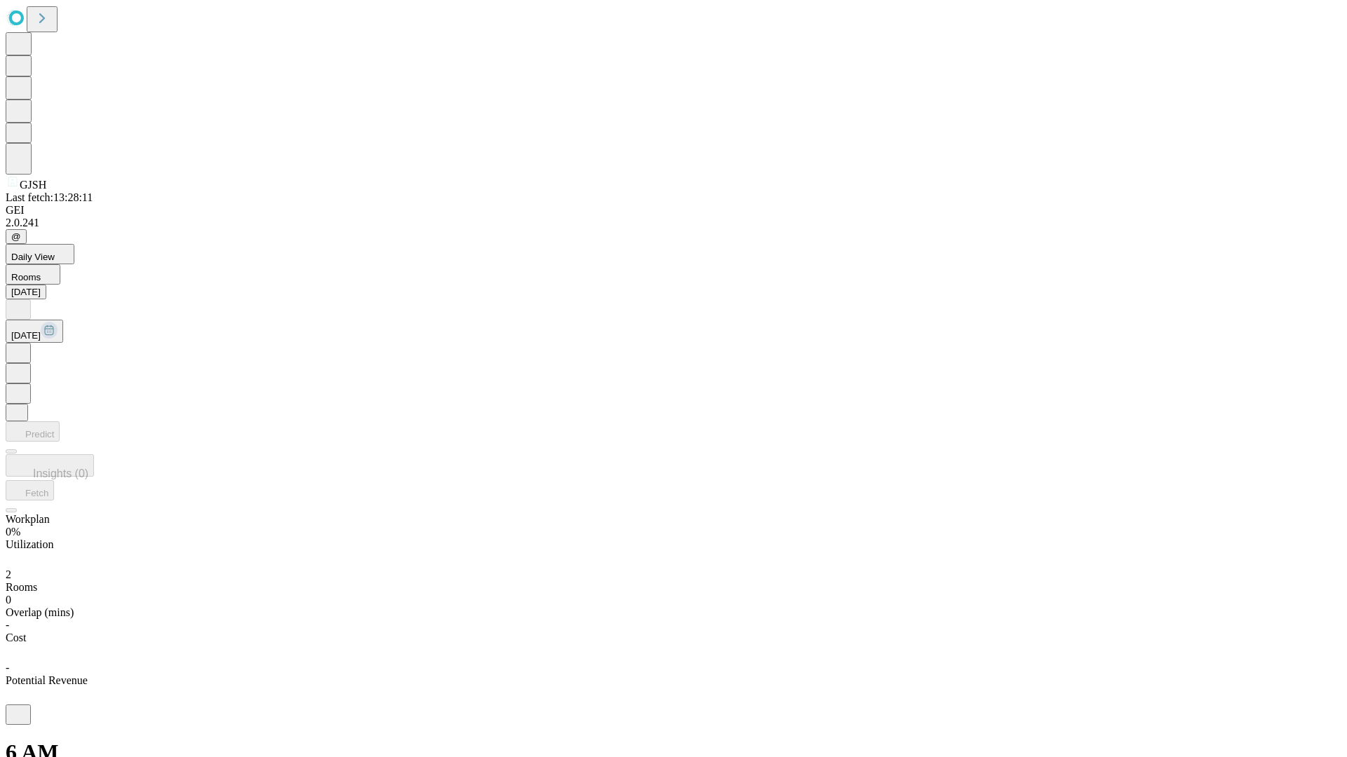 The height and width of the screenshot is (757, 1347). I want to click on span: Insights (0), so click(60, 473).